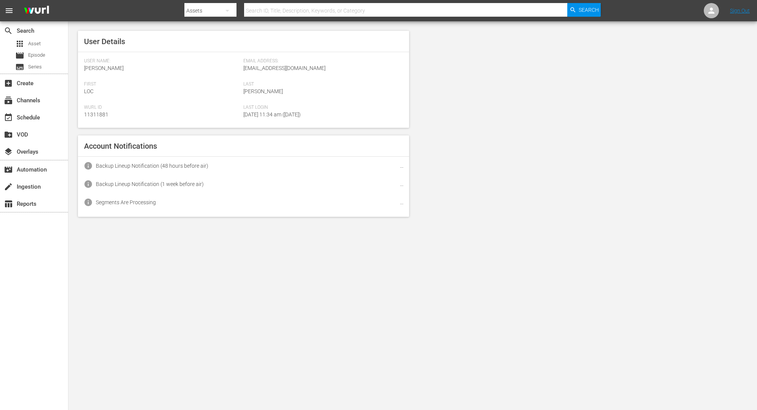 Image resolution: width=757 pixels, height=410 pixels. I want to click on img: ans4CAIJ8jUAAAAAAAAAAAAAAAAAAAAAAAAgQb4GAAAAAAAAAAAAAAAAAAAAAAAAJMjXAAAAAAAAAAAAAAAAAAAAAAAAgAT5G..., so click(36, 11).